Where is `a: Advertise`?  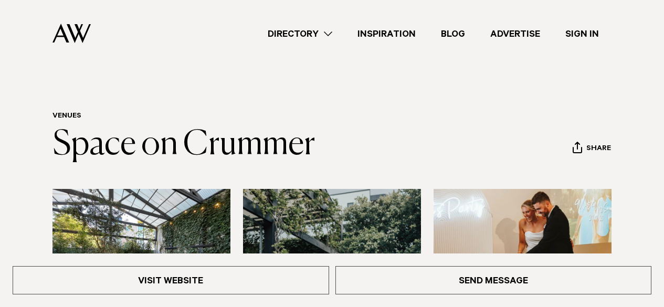 a: Advertise is located at coordinates (515, 34).